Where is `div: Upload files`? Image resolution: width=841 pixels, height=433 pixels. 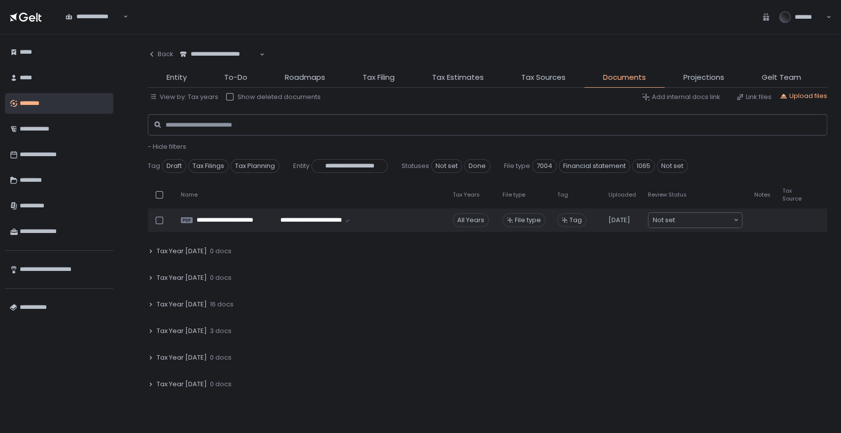 div: Upload files is located at coordinates (803, 96).